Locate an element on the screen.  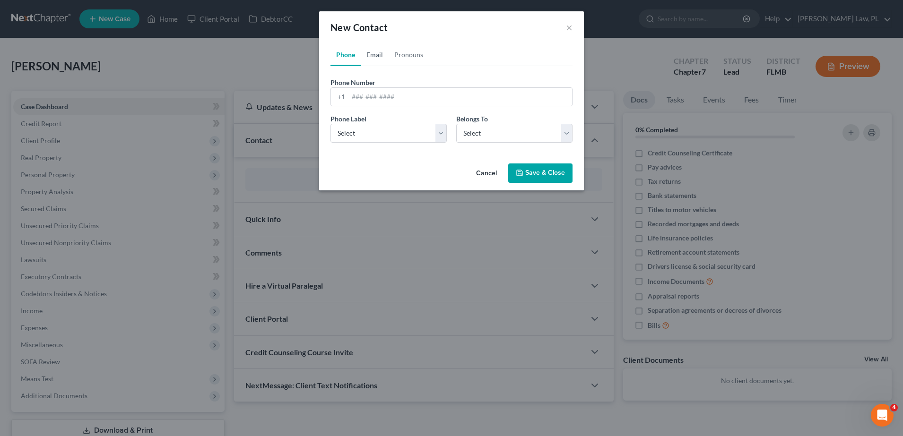
button: Cancel is located at coordinates (486, 174).